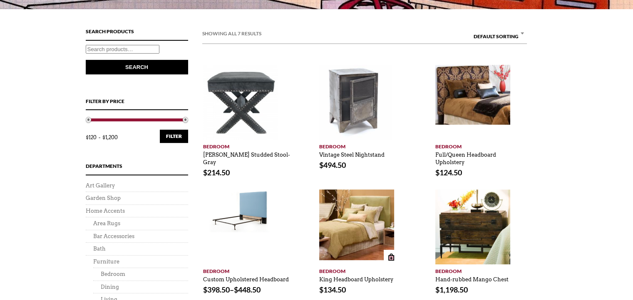  What do you see at coordinates (137, 104) in the screenshot?
I see `h4: Filter by price` at bounding box center [137, 104].